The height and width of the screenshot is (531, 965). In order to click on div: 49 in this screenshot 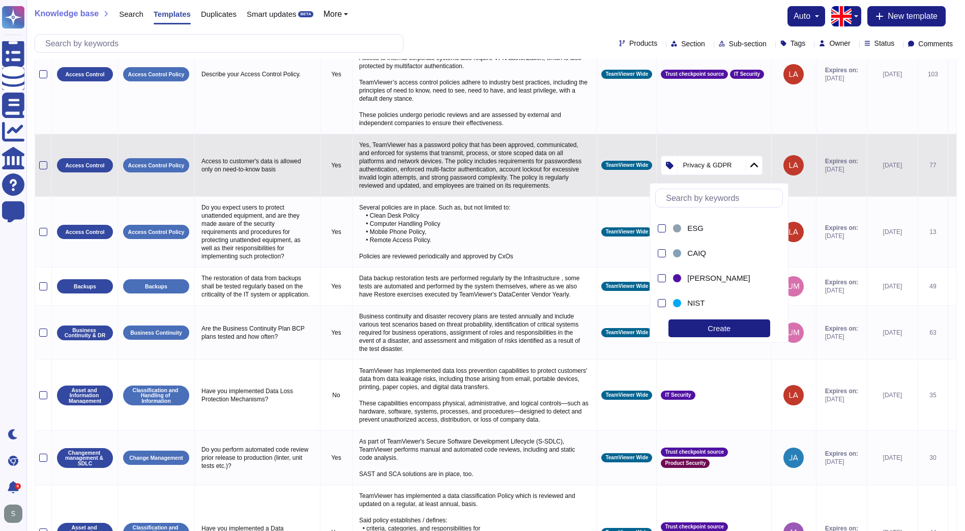, I will do `click(932, 286)`.